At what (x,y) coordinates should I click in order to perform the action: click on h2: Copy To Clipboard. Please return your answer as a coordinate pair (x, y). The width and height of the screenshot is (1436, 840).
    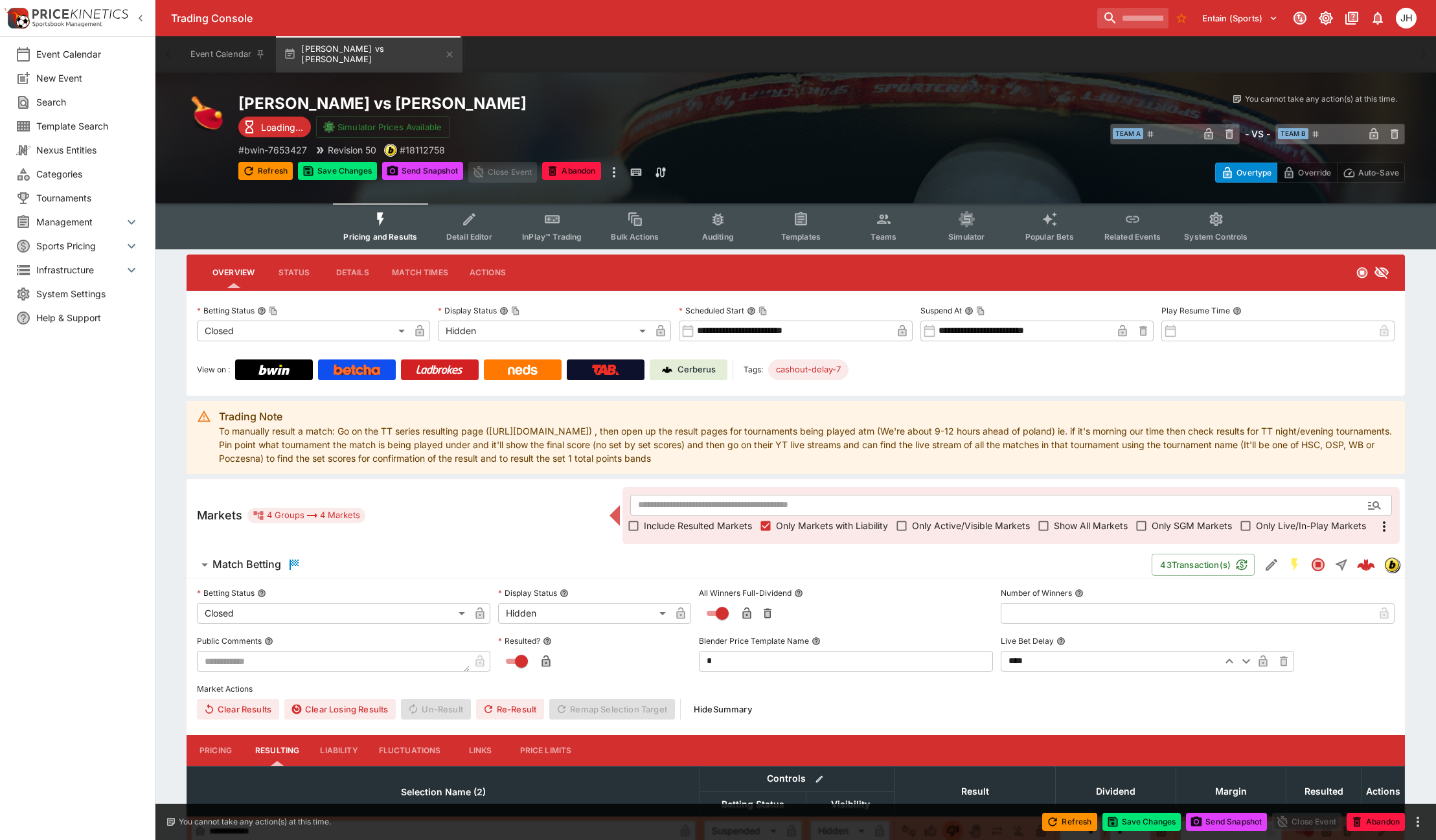
    Looking at the image, I should click on (530, 103).